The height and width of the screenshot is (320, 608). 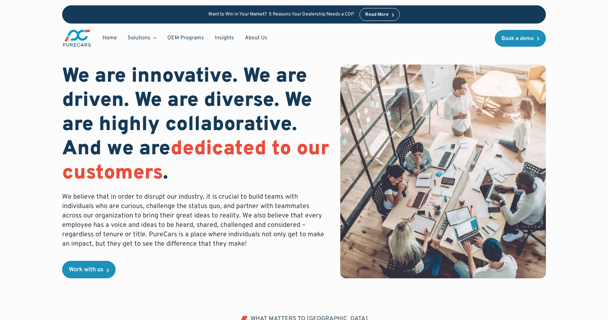 I want to click on a: Insights, so click(x=224, y=38).